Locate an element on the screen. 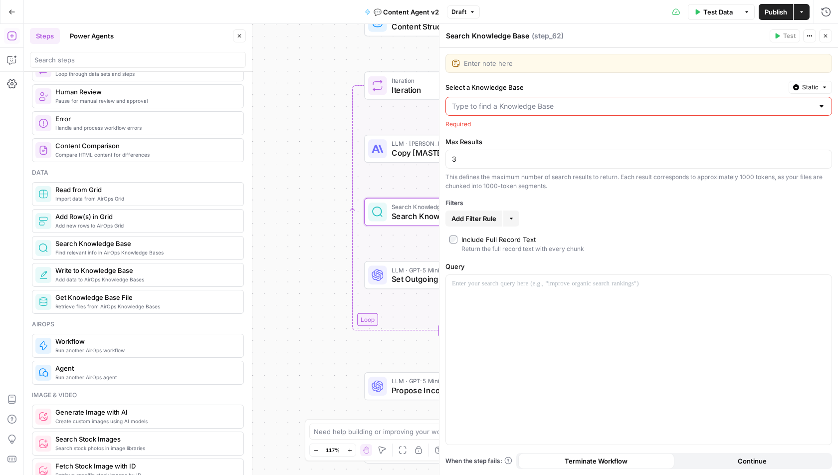 The width and height of the screenshot is (838, 475). div: LoopIterationIterationStep 17 is located at coordinates (455, 85).